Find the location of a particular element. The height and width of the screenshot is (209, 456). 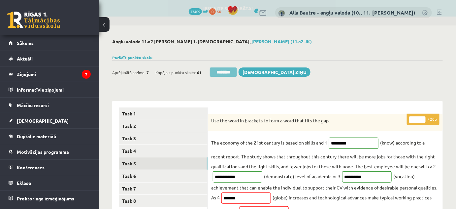

body: Bagātinātā teksta redaktors, wiswyg-editor-47433854145500-1760465677-372 is located at coordinates (114, 10).